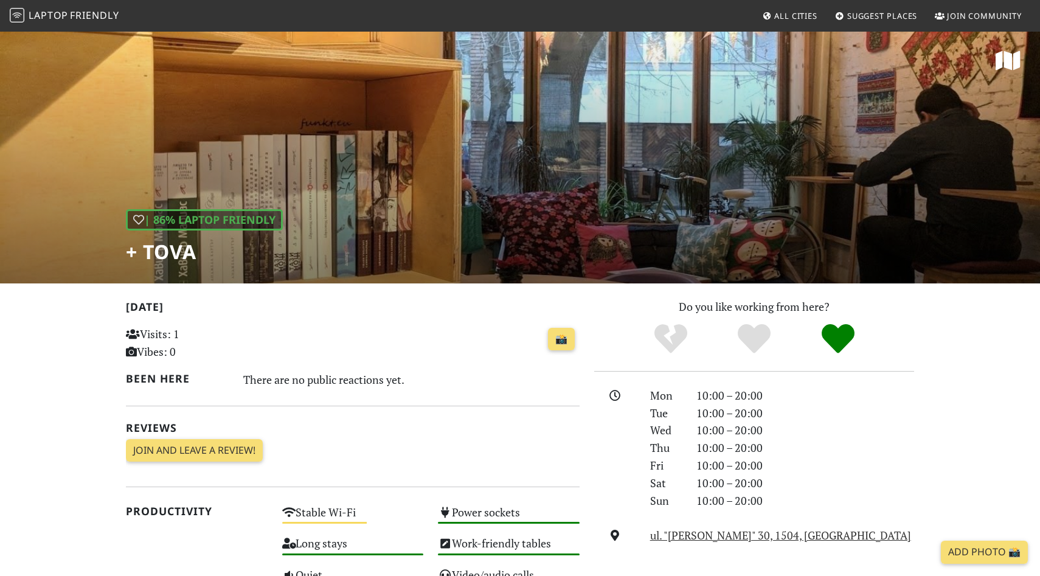 The height and width of the screenshot is (576, 1040). Describe the element at coordinates (666, 501) in the screenshot. I see `div: Sun` at that location.